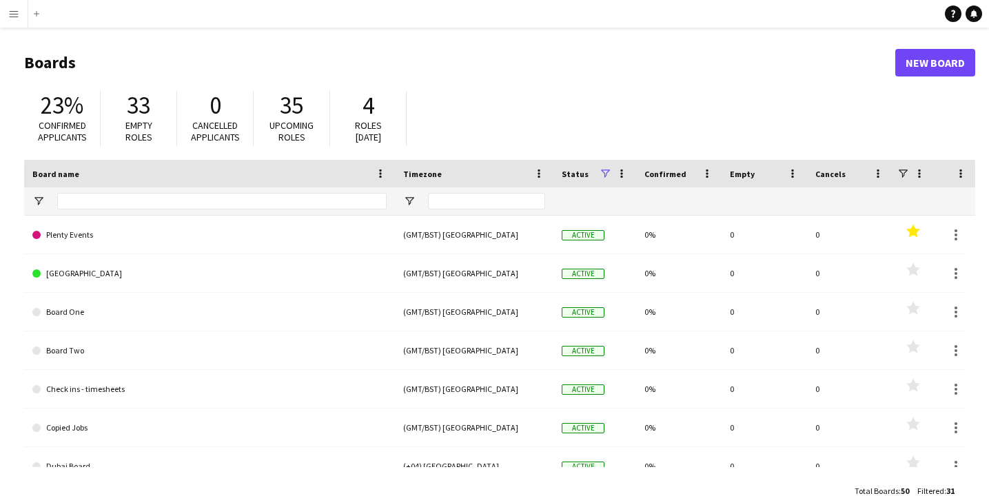  I want to click on a: Board Two, so click(210, 351).